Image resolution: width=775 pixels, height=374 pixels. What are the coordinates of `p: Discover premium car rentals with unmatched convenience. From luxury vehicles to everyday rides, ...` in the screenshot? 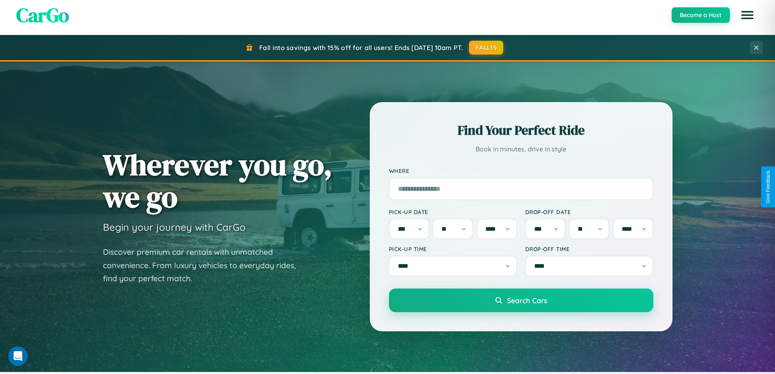 It's located at (205, 265).